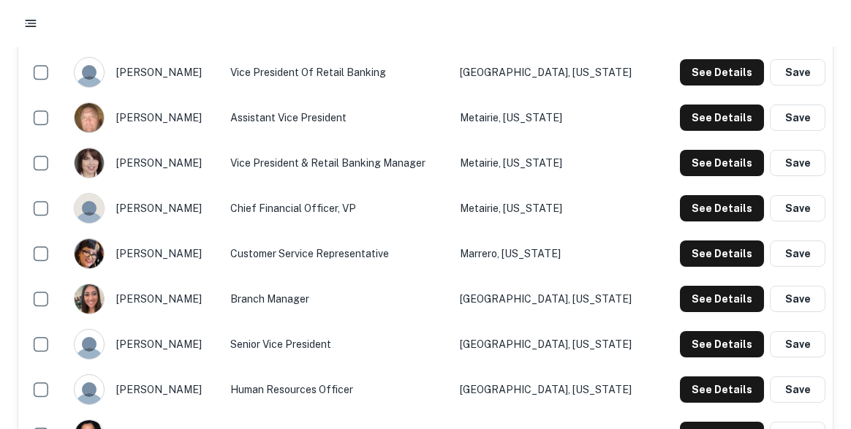  Describe the element at coordinates (338, 254) in the screenshot. I see `td: Customer Service Representative` at that location.